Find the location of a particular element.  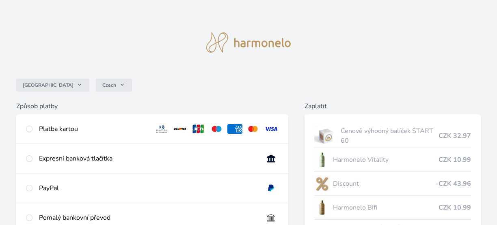

div: Platba kartou is located at coordinates (93, 129).